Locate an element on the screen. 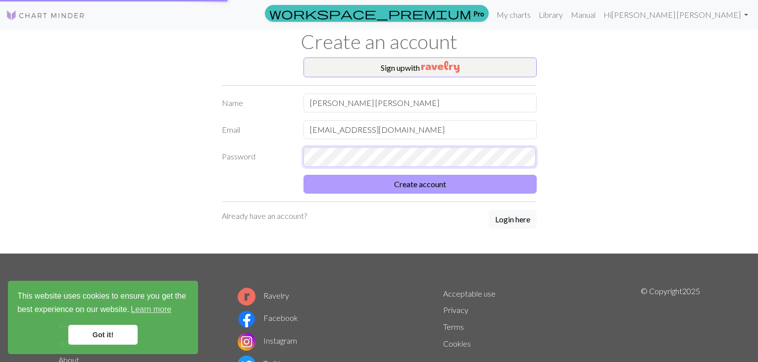  a: Facebook is located at coordinates (268, 317).